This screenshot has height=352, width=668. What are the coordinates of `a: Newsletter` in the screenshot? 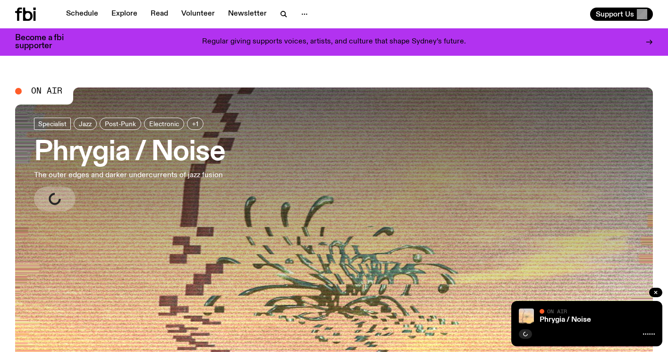 It's located at (247, 14).